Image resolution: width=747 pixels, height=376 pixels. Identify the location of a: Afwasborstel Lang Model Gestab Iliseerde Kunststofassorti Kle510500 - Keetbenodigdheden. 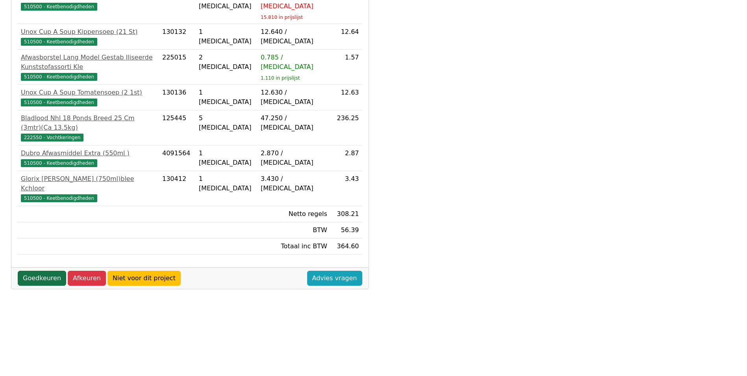
(88, 67).